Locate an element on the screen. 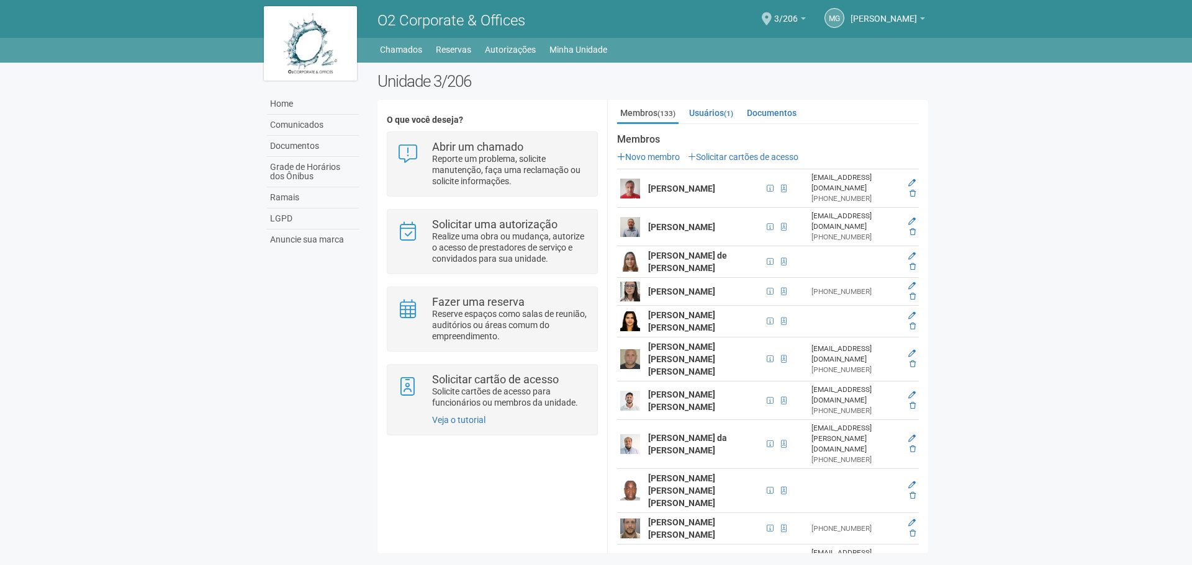  h2: Unidade 3/206 is located at coordinates (652, 81).